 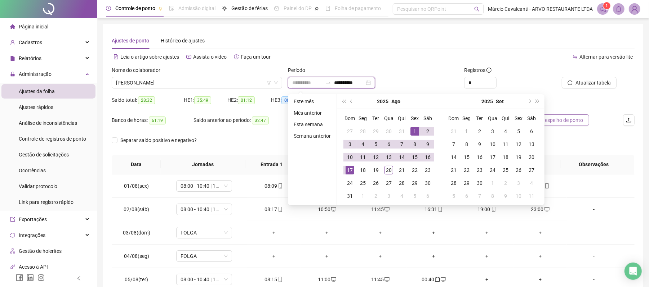 I want to click on td: 2025-08-10, so click(x=350, y=157).